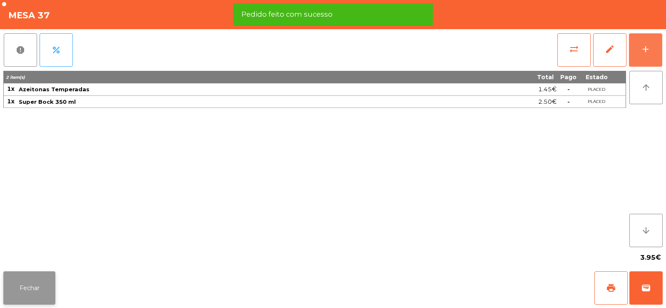 The width and height of the screenshot is (666, 308). I want to click on button: sync_alt, so click(574, 50).